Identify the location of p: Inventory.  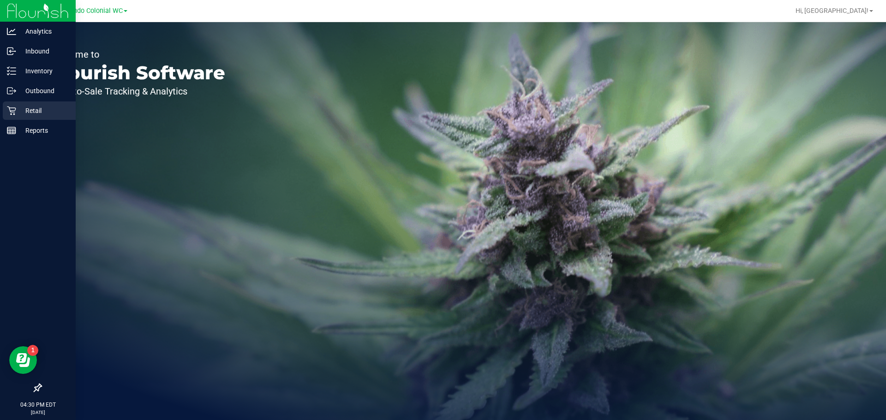
(44, 71).